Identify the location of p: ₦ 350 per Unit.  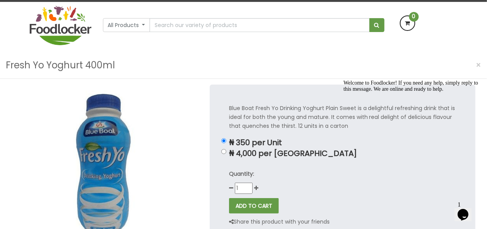
(342, 142).